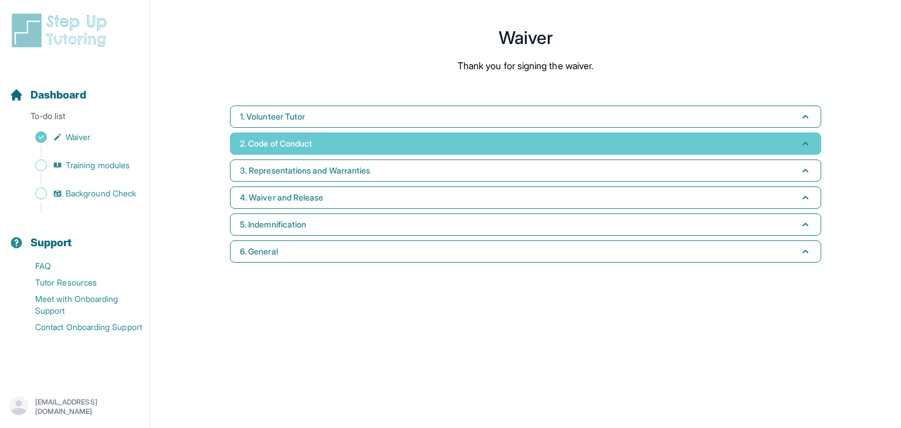 The width and height of the screenshot is (901, 428). I want to click on span: 5. Indemnification, so click(273, 225).